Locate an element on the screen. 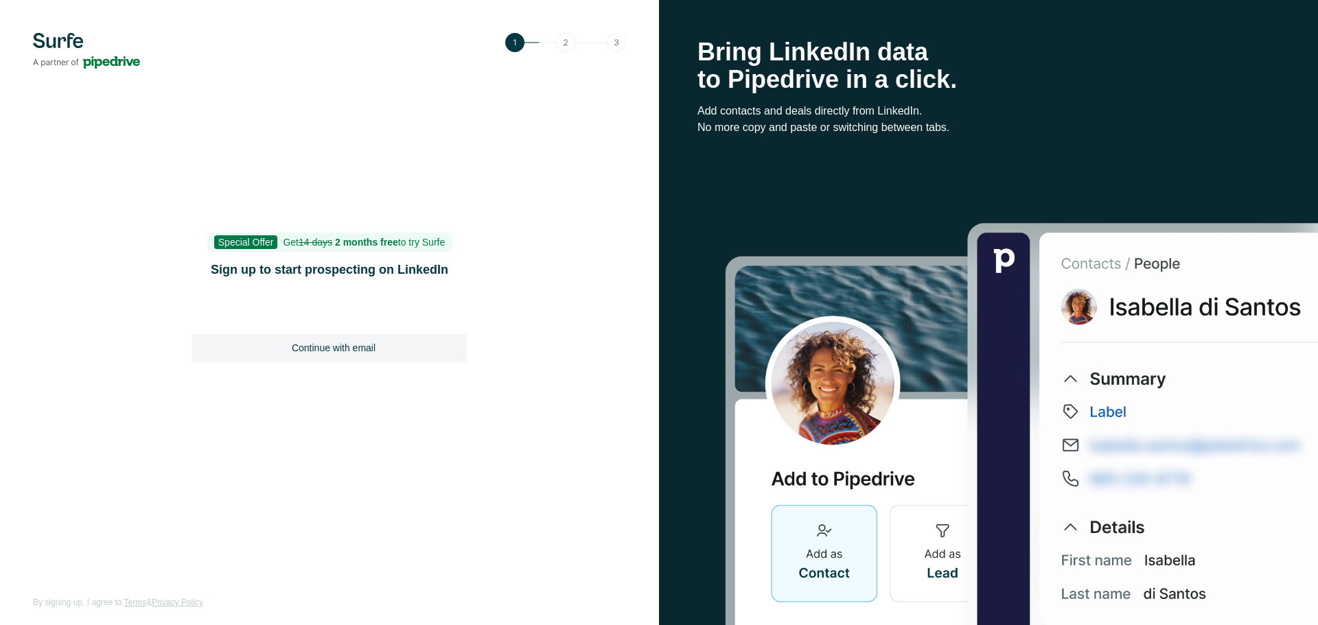 This screenshot has width=1318, height=625. img: Step 1 is located at coordinates (566, 43).